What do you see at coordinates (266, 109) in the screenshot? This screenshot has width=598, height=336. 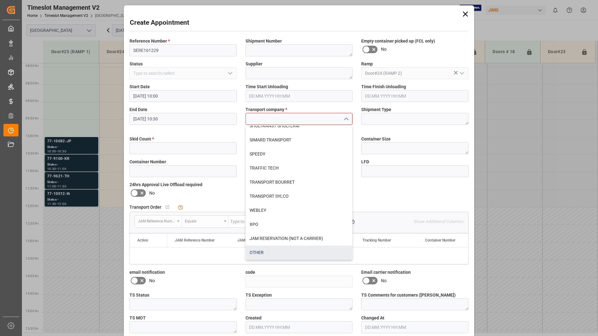 I see `span: Transport company` at bounding box center [266, 109].